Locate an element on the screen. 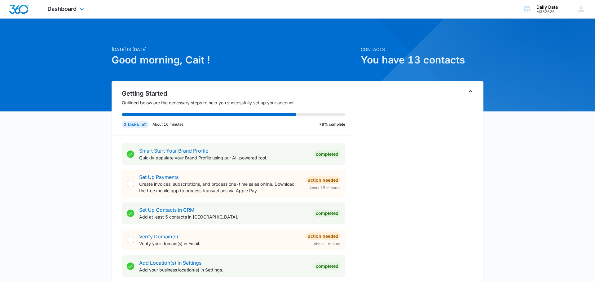 This screenshot has width=595, height=282. h1: You have 13 contacts is located at coordinates (422, 60).